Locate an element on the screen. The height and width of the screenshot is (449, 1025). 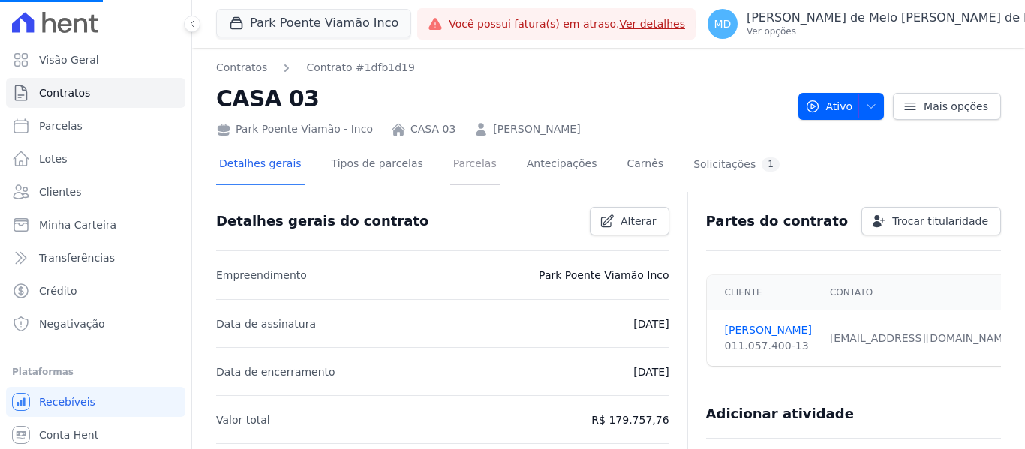
div: 1 is located at coordinates (770, 164).